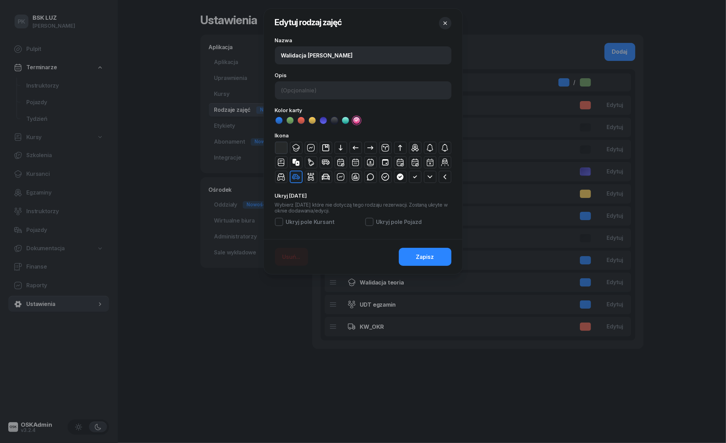  What do you see at coordinates (425, 257) in the screenshot?
I see `button: Zapisz` at bounding box center [425, 257].